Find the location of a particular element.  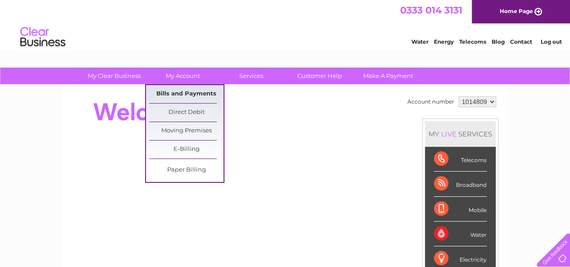

a: Log out is located at coordinates (550, 41).